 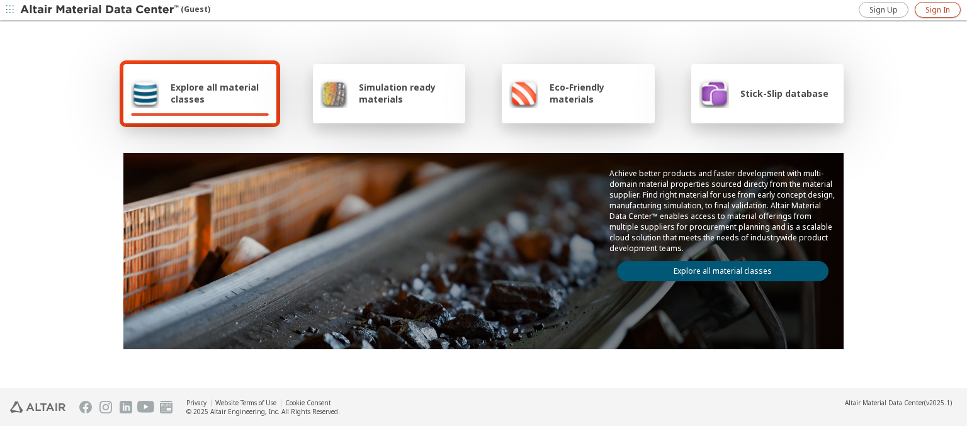 I want to click on span: Stick-Slip database, so click(x=784, y=93).